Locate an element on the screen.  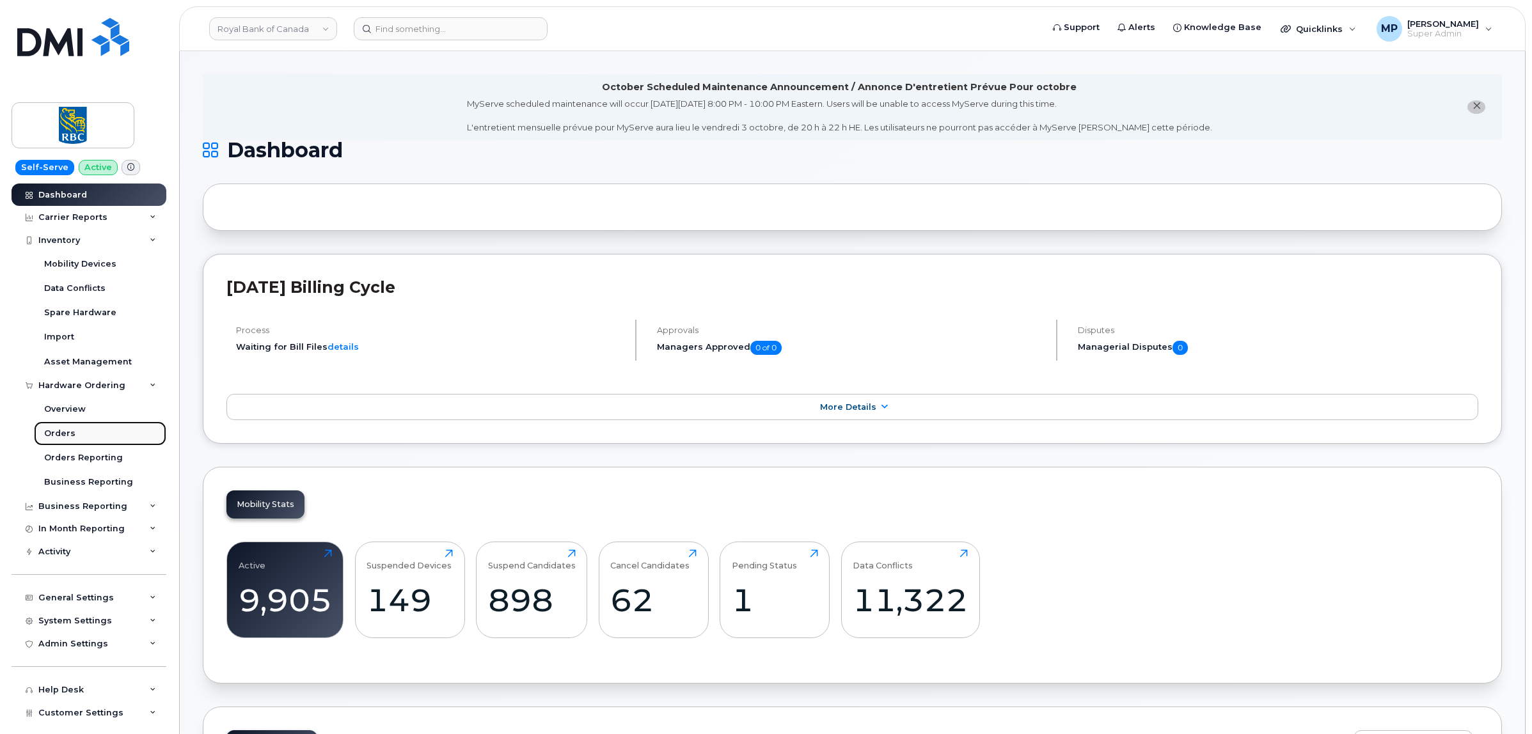
div: October Scheduled Maintenance Announcement / Annonce D'entretient Prévue Pour octobre is located at coordinates (839, 87).